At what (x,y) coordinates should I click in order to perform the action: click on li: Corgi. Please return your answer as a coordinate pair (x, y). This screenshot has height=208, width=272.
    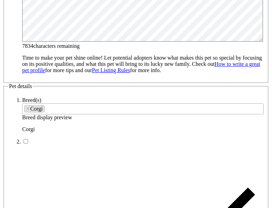
    Looking at the image, I should click on (34, 109).